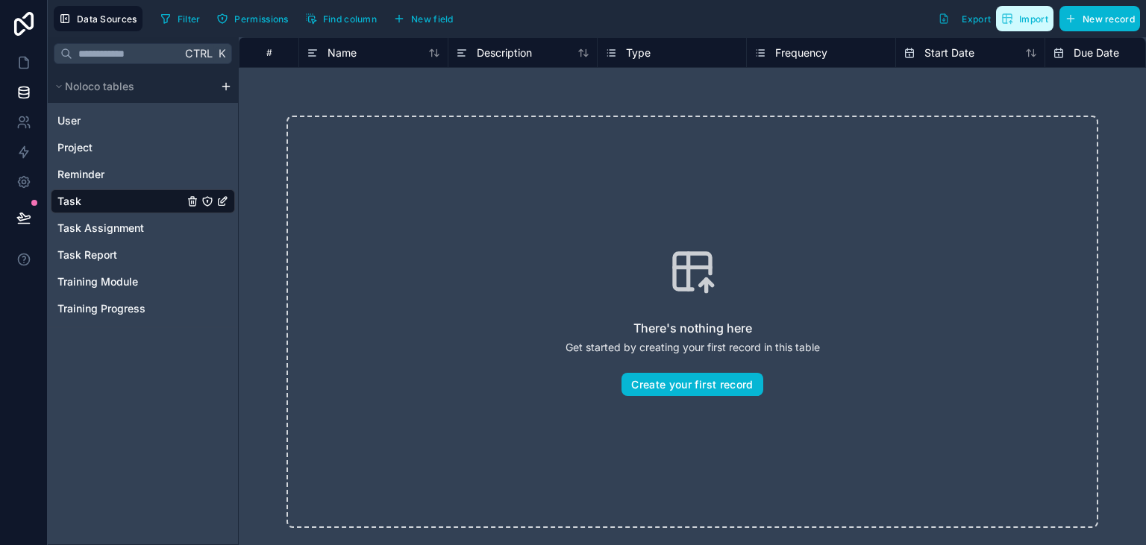 This screenshot has width=1146, height=545. I want to click on span: New record, so click(1109, 19).